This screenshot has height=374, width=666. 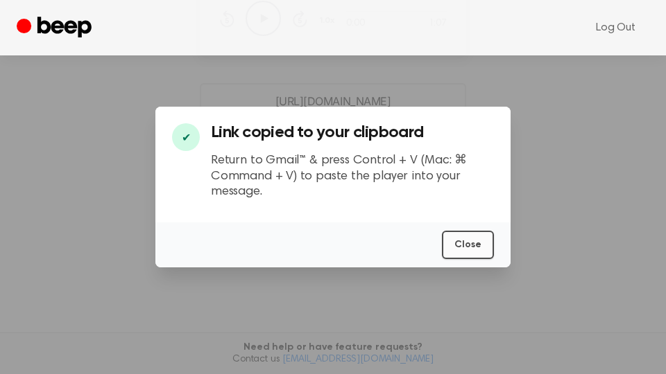 What do you see at coordinates (55, 28) in the screenshot?
I see `a: Beep` at bounding box center [55, 28].